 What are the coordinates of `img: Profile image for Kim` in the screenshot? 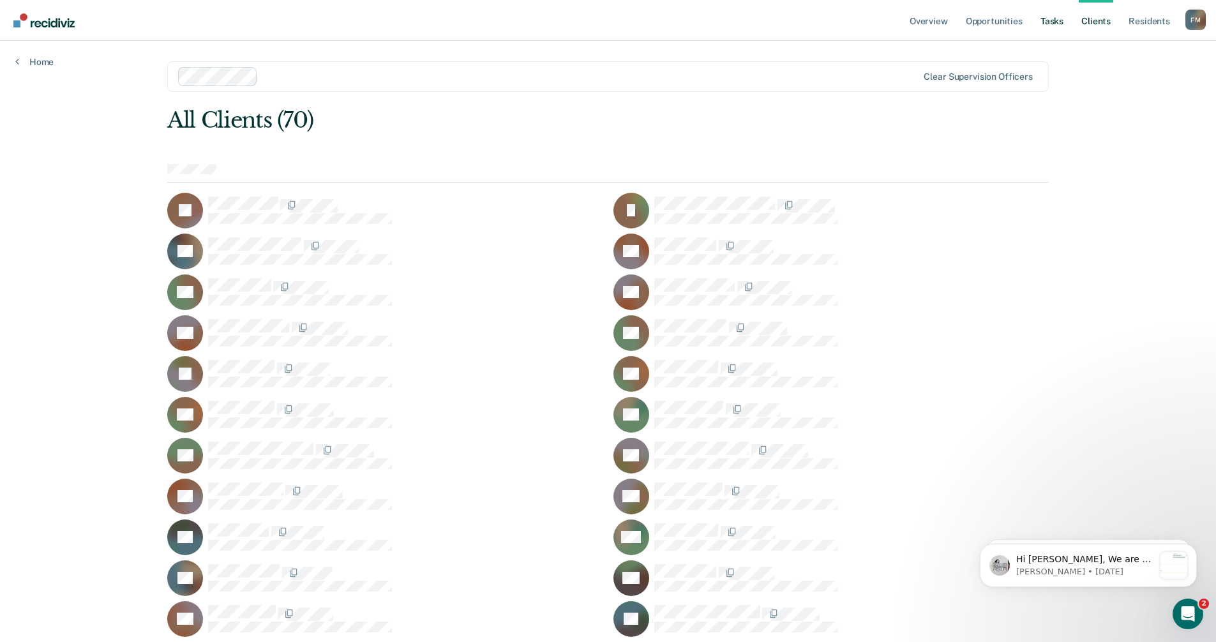 It's located at (39, 47).